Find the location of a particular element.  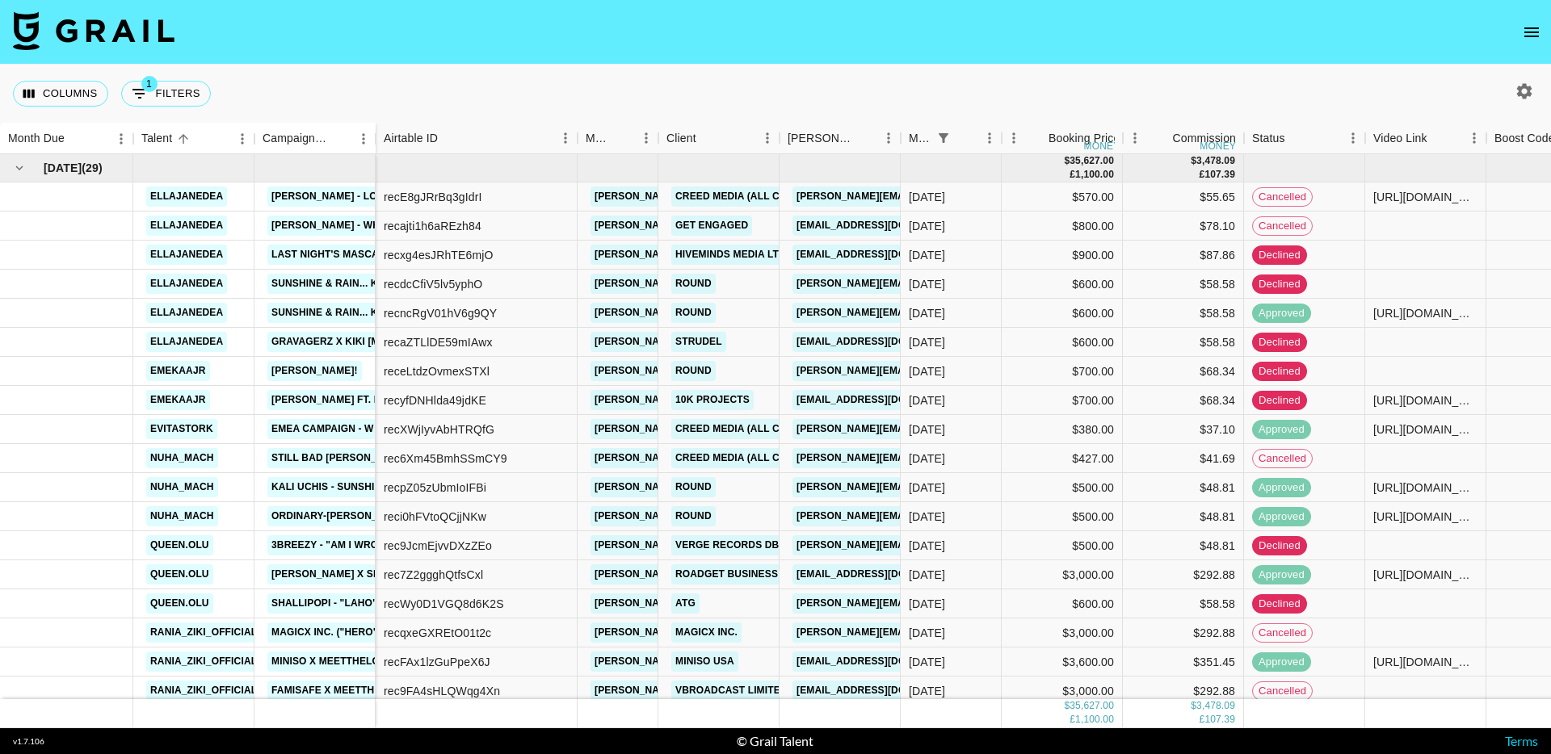

div: $800.00 is located at coordinates (1062, 226).